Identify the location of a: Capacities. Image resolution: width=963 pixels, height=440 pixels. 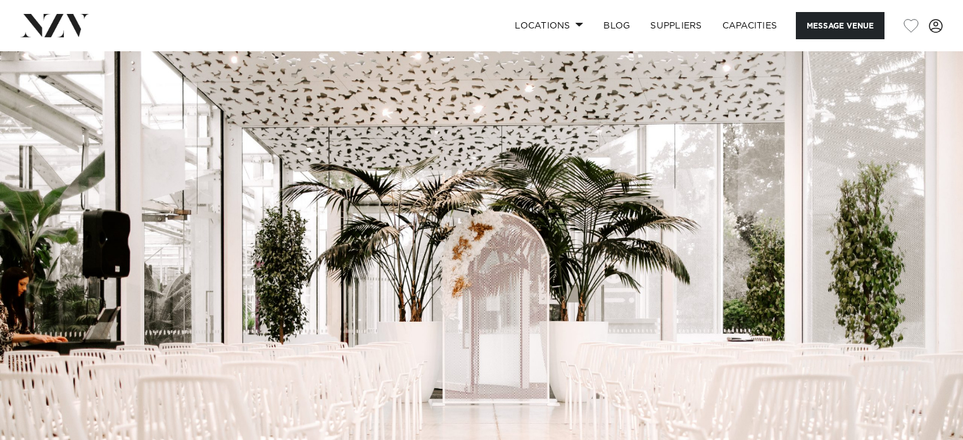
(750, 25).